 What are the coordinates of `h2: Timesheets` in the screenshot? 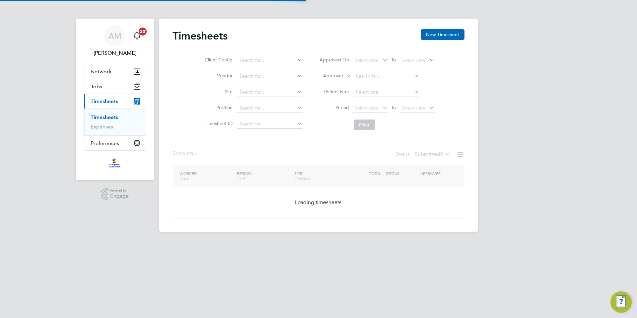 It's located at (200, 36).